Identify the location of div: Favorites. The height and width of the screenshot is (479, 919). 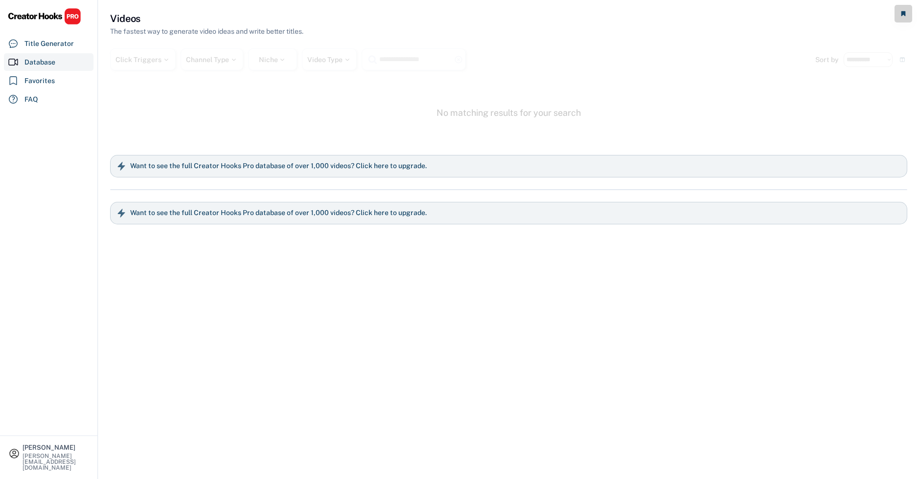
(40, 81).